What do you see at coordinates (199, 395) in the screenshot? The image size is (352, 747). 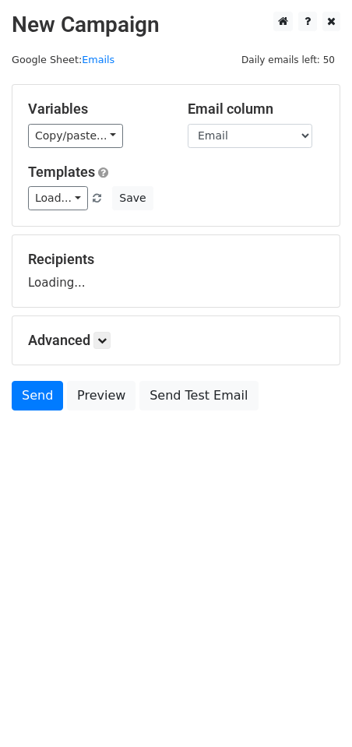 I see `a: Send Test Email` at bounding box center [199, 395].